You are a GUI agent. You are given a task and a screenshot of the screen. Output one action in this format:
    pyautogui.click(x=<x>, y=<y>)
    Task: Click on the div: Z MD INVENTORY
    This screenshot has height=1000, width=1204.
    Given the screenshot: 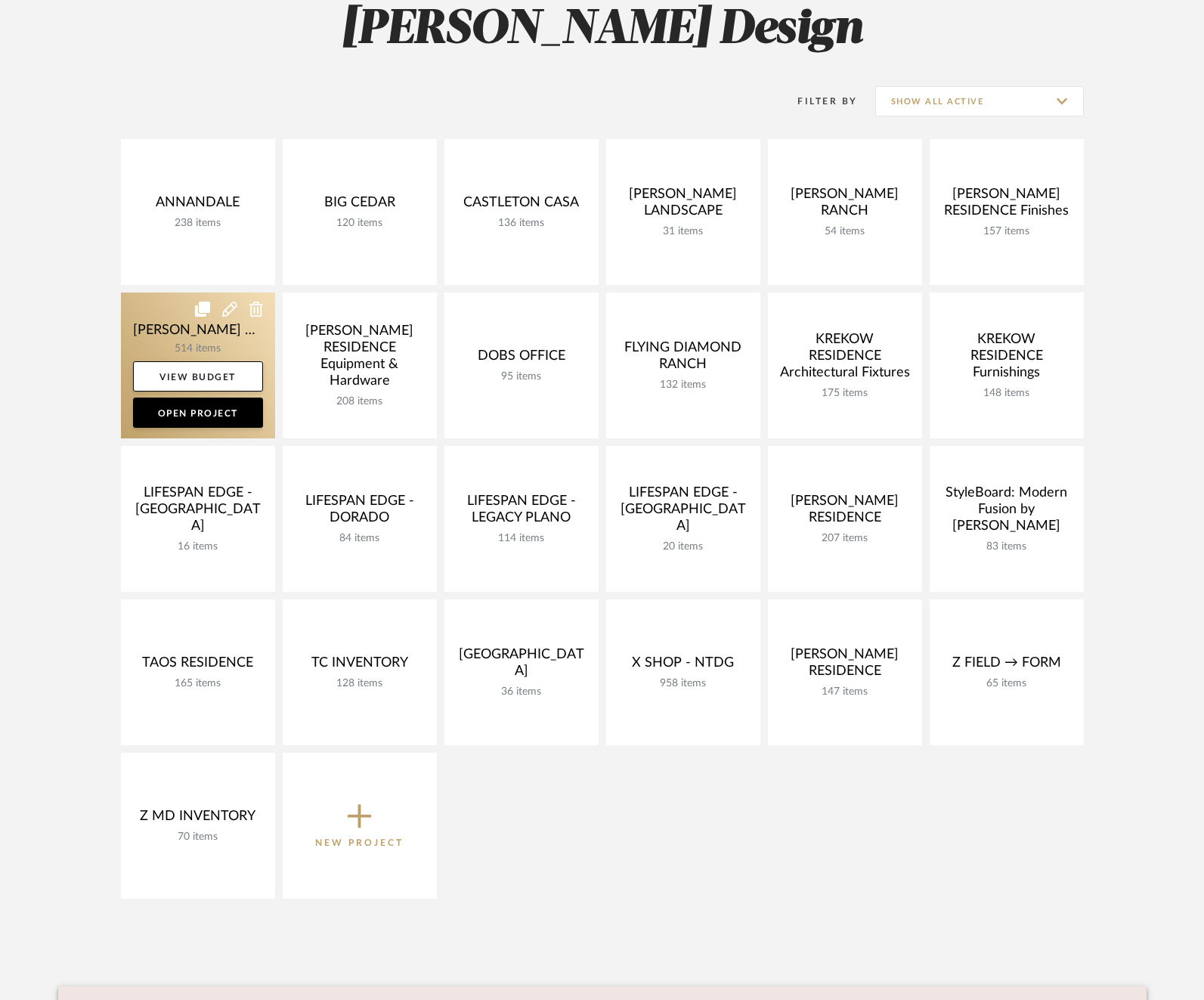 What is the action you would take?
    pyautogui.click(x=198, y=819)
    